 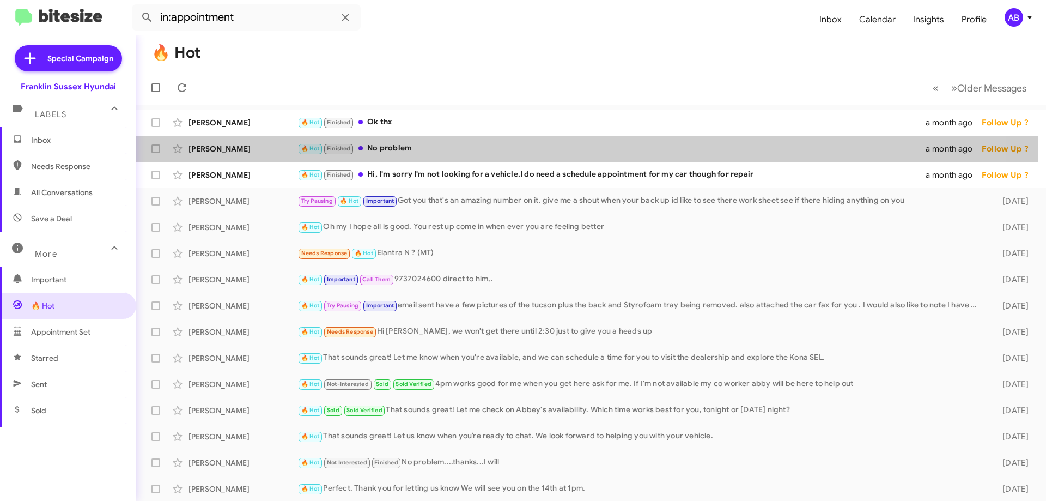 I want to click on h1: 🔥 Hot, so click(x=176, y=53).